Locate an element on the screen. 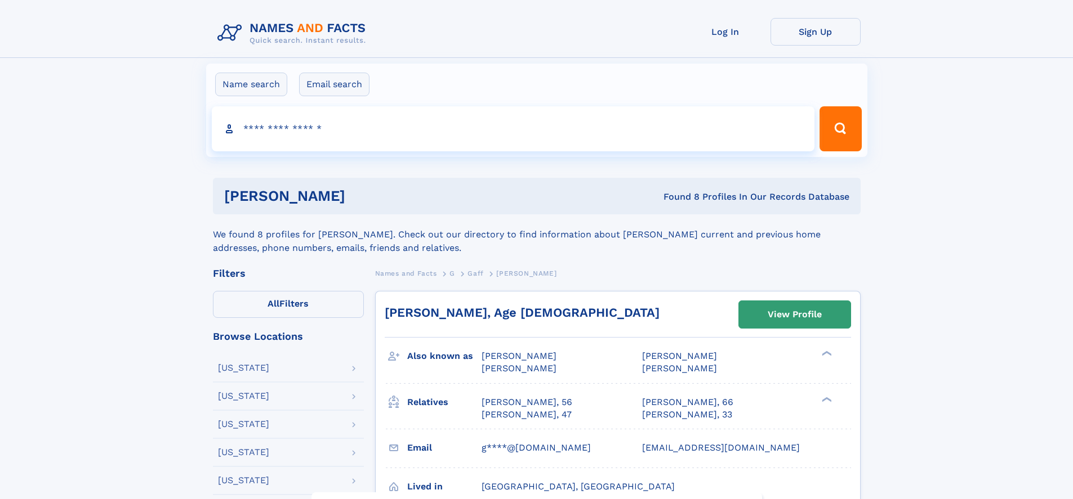 The image size is (1073, 499). label: Email search is located at coordinates (334, 84).